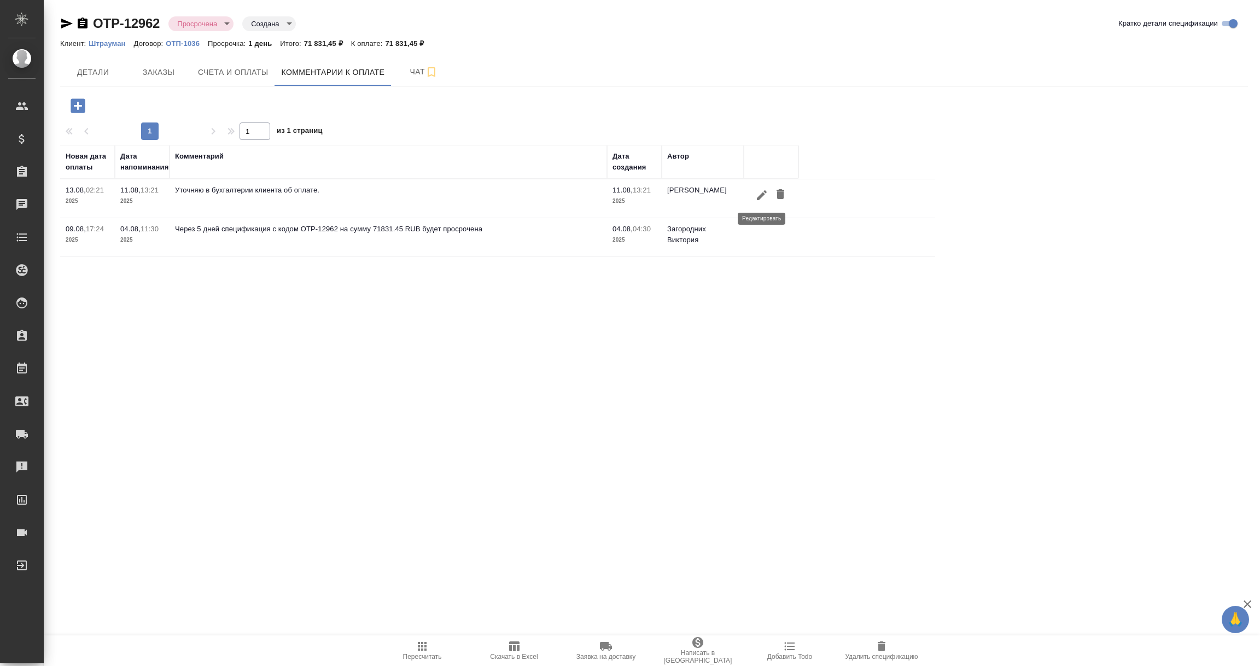 The image size is (1260, 666). What do you see at coordinates (93, 72) in the screenshot?
I see `span: Детали` at bounding box center [93, 72].